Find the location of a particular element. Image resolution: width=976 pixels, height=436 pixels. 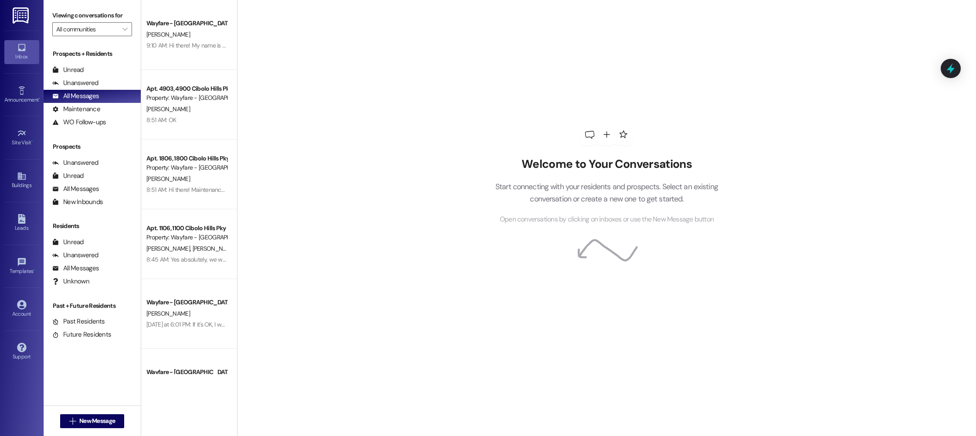

a: Account is located at coordinates (22, 309).